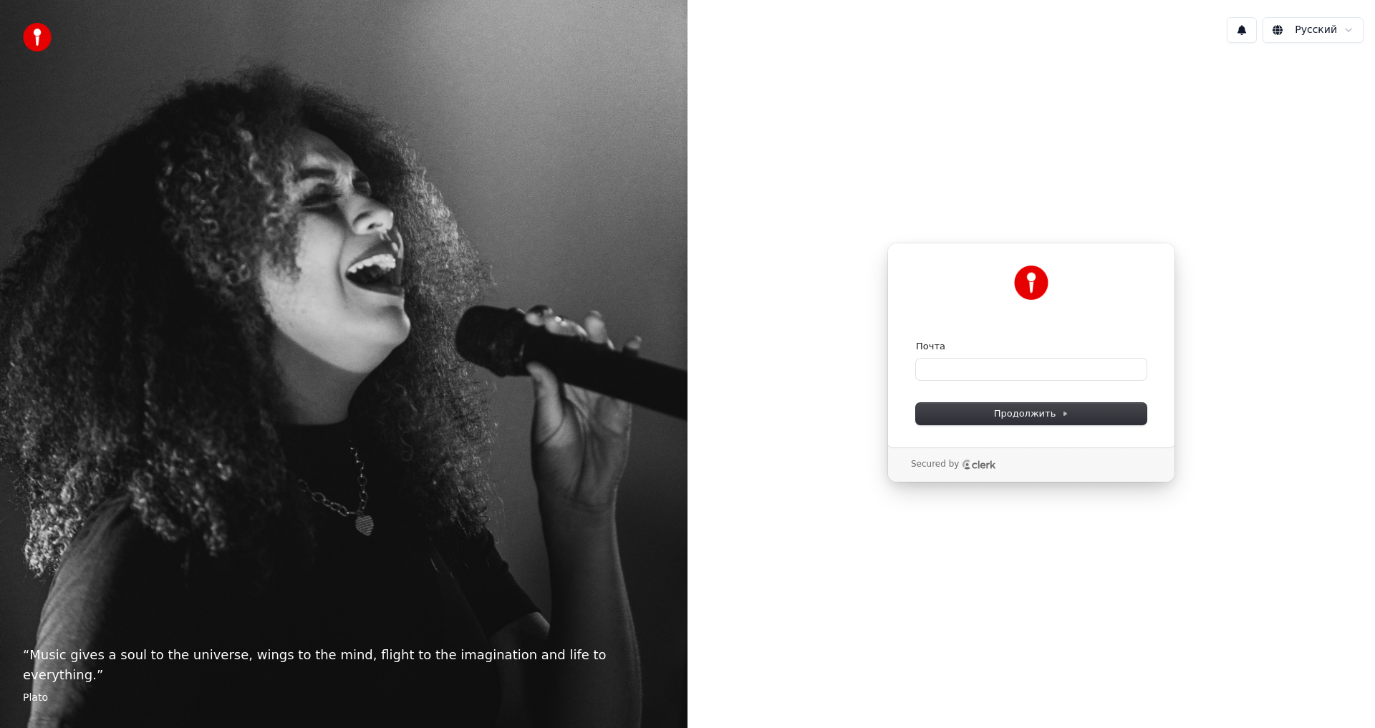 This screenshot has width=1375, height=728. Describe the element at coordinates (1031, 283) in the screenshot. I see `img: Youka` at that location.